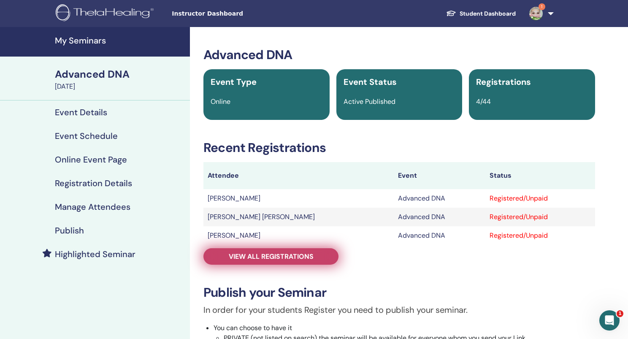 The image size is (628, 339). I want to click on h4: Highlighted Seminar, so click(95, 254).